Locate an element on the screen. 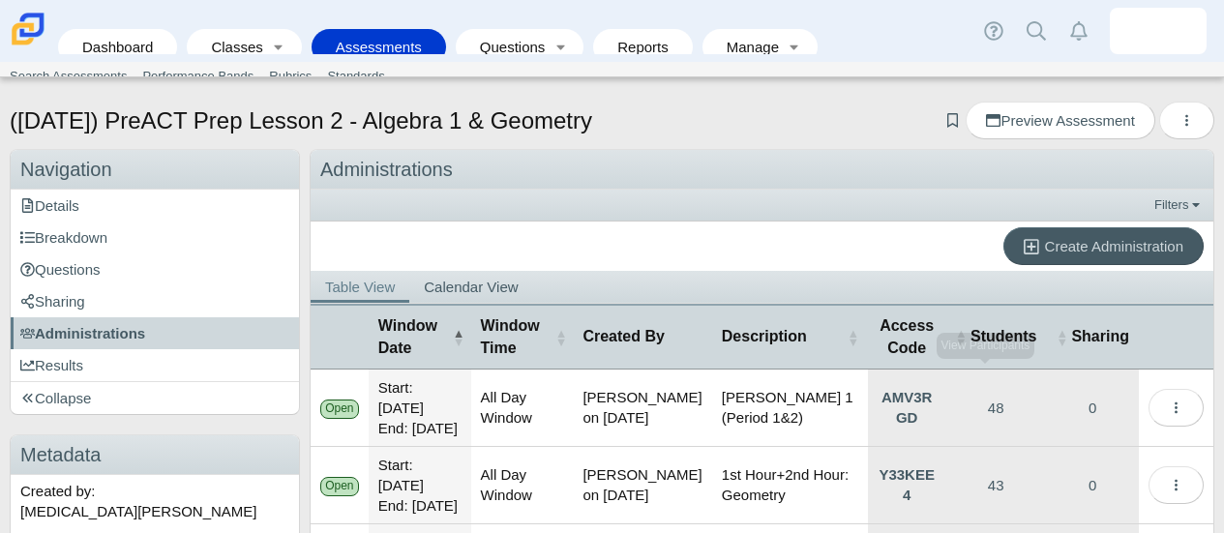 Image resolution: width=1224 pixels, height=533 pixels. span: Collapse is located at coordinates (55, 398).